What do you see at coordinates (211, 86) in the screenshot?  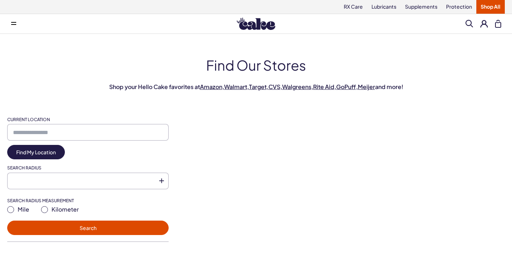 I see `a: Amazon` at bounding box center [211, 86].